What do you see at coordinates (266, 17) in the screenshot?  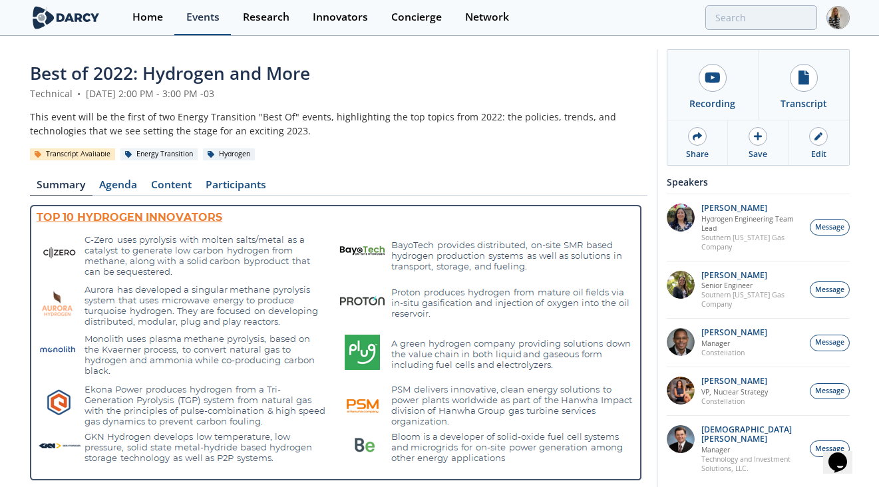 I see `div: Research` at bounding box center [266, 17].